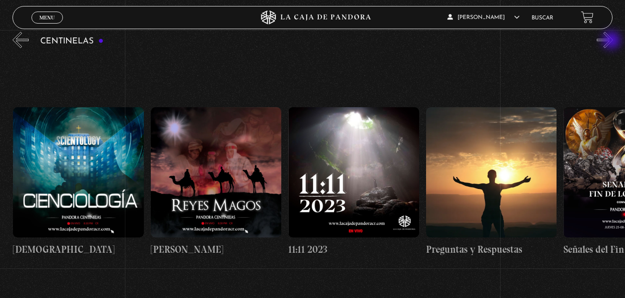 The width and height of the screenshot is (625, 298). Describe the element at coordinates (604, 40) in the screenshot. I see `button: Next` at that location.